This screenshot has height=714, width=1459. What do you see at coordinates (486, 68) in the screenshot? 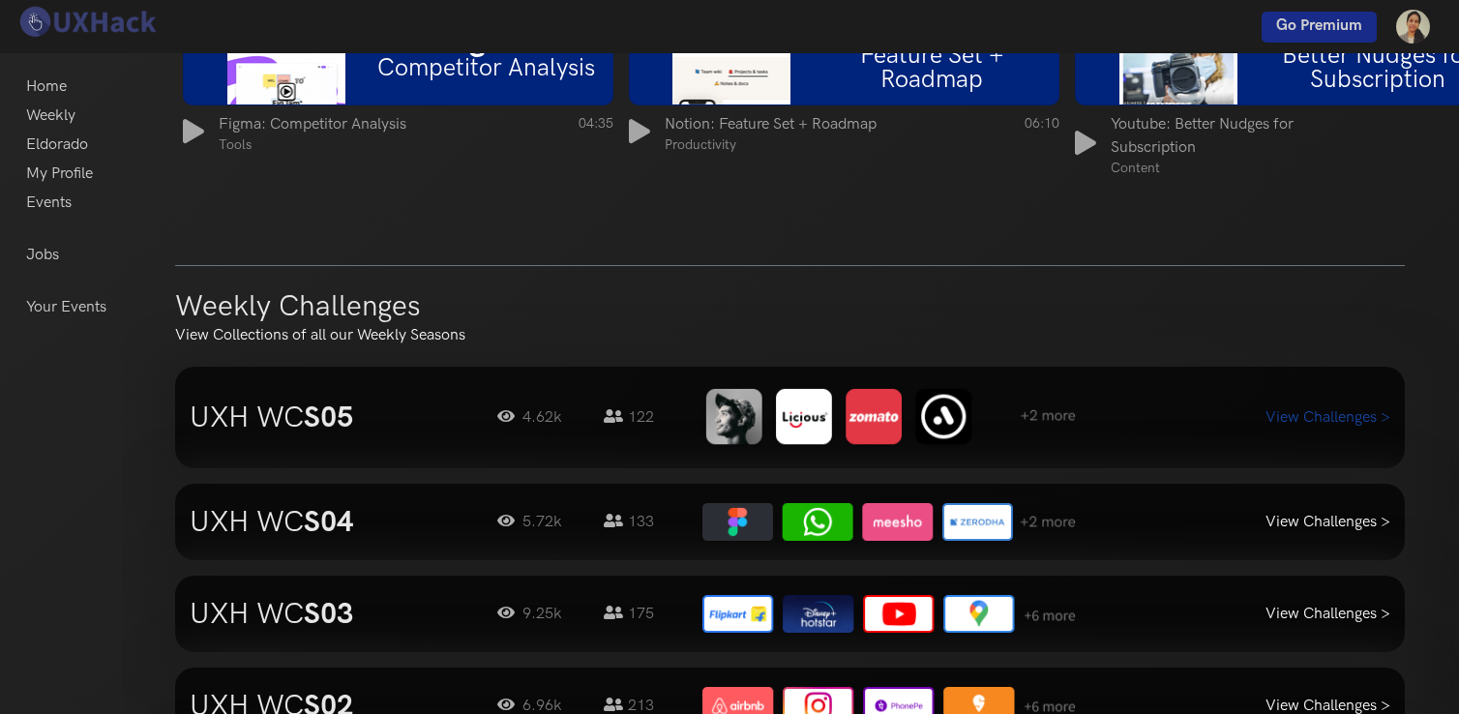
I see `h6: Competitor Analysis` at bounding box center [486, 68].